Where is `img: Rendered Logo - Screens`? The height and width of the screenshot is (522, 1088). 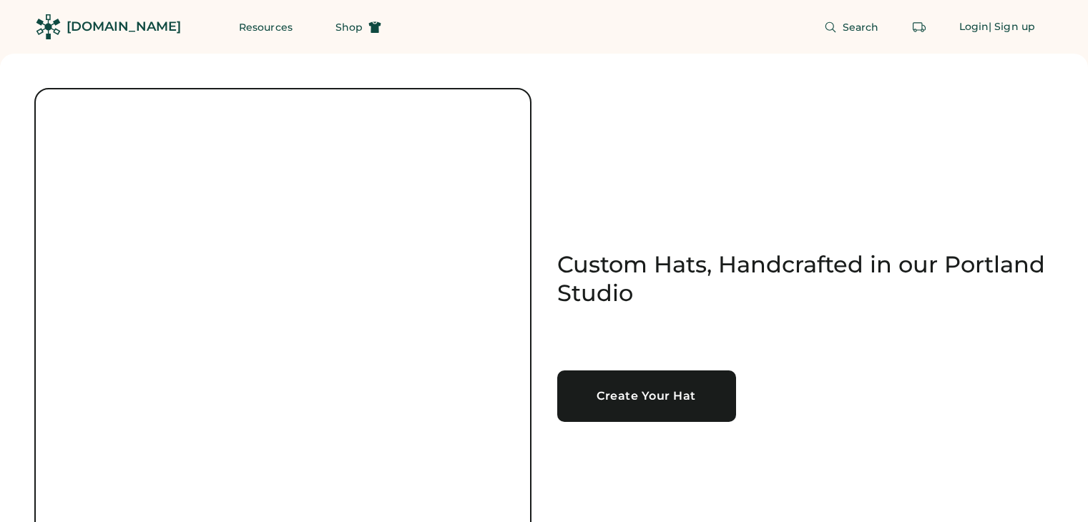 img: Rendered Logo - Screens is located at coordinates (48, 26).